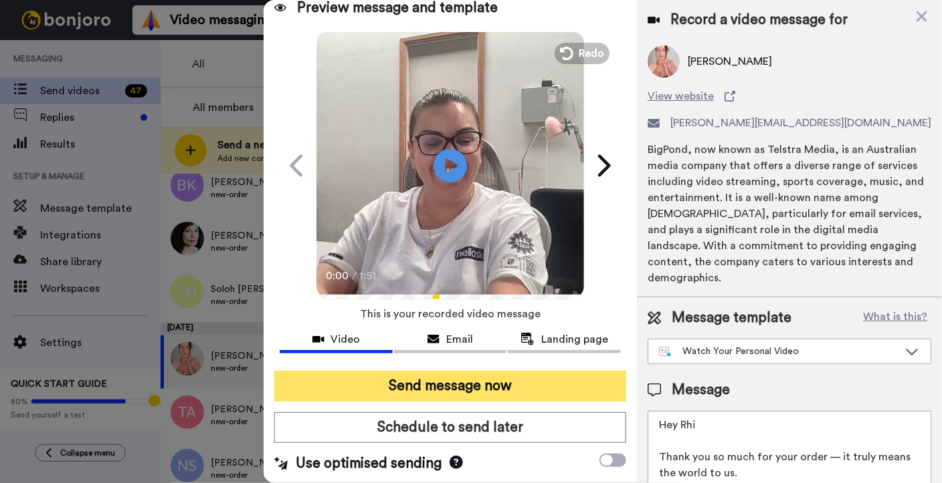 This screenshot has width=942, height=483. I want to click on span: This is your recorded video message, so click(450, 314).